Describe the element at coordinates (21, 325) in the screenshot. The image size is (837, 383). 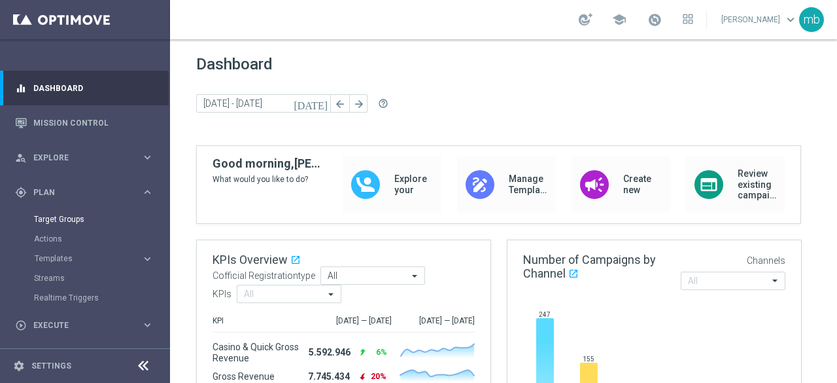
I see `i: play_circle_outline` at that location.